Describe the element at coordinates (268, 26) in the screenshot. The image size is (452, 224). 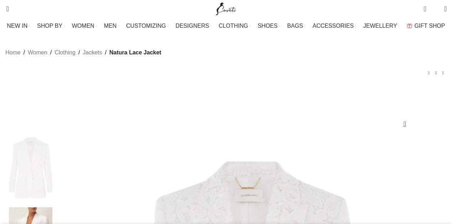
I see `span: SHOES` at that location.